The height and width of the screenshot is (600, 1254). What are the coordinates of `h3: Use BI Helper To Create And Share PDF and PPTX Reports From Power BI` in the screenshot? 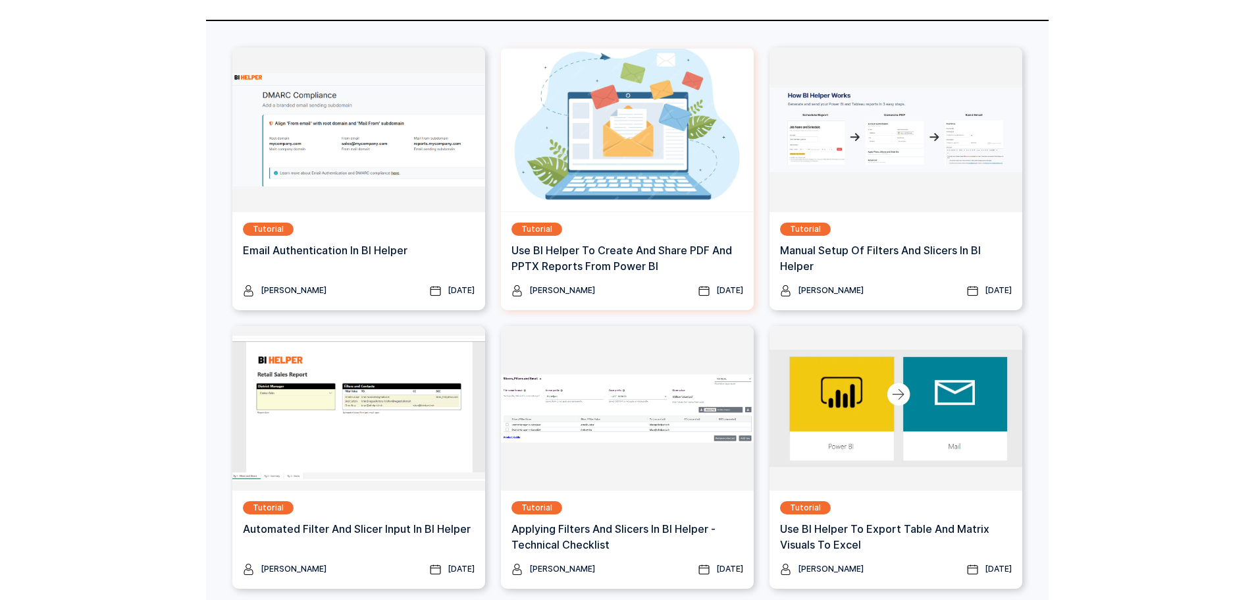 It's located at (627, 258).